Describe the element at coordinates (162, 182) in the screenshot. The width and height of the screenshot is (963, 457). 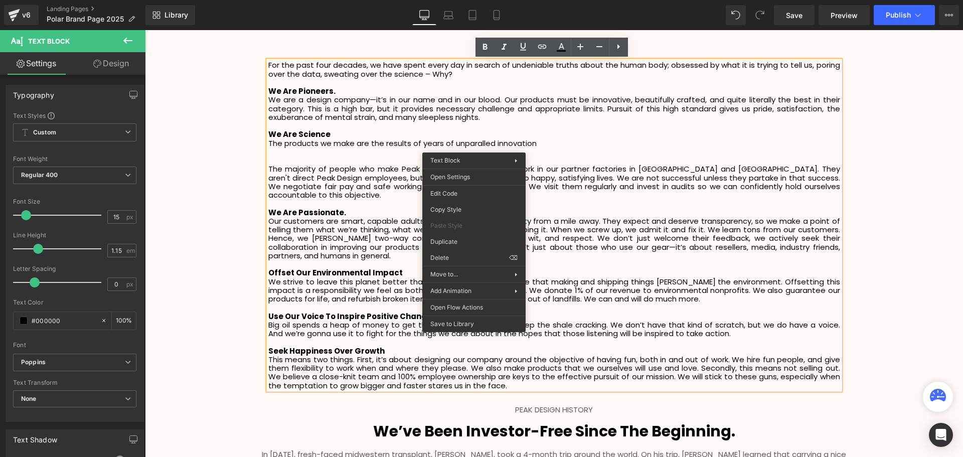
I see `b: We Are Passionate.` at that location.